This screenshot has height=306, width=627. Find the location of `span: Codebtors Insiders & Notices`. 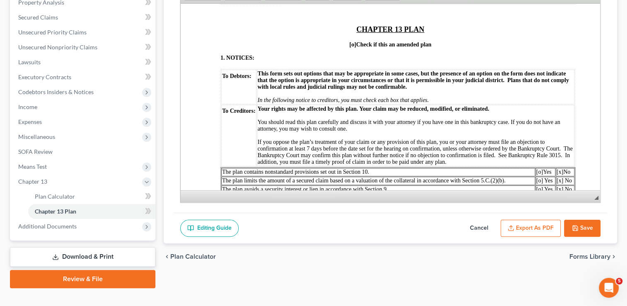

span: Codebtors Insiders & Notices is located at coordinates (56, 92).